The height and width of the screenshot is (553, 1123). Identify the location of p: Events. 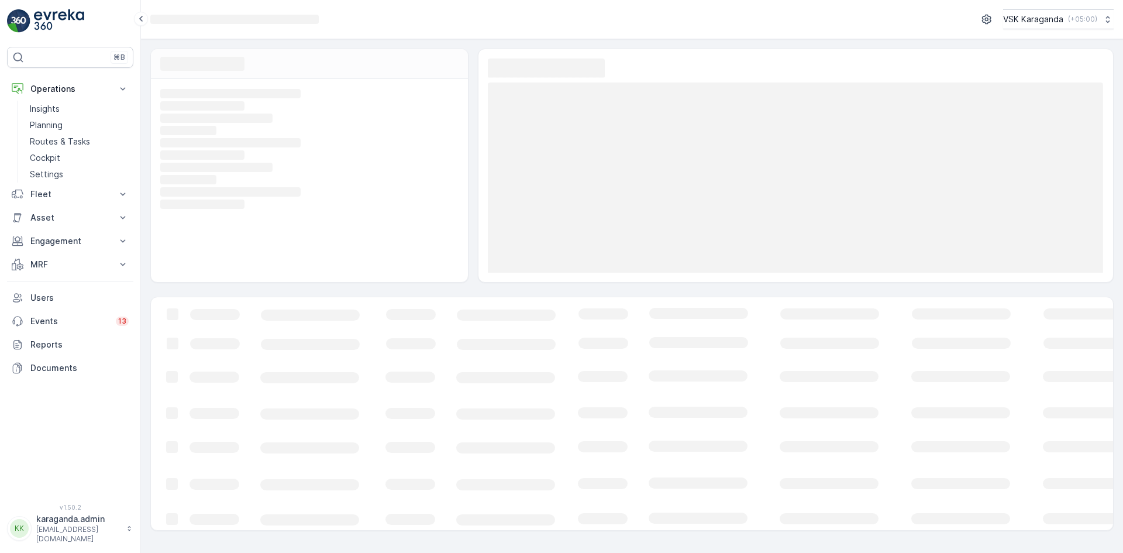
(70, 321).